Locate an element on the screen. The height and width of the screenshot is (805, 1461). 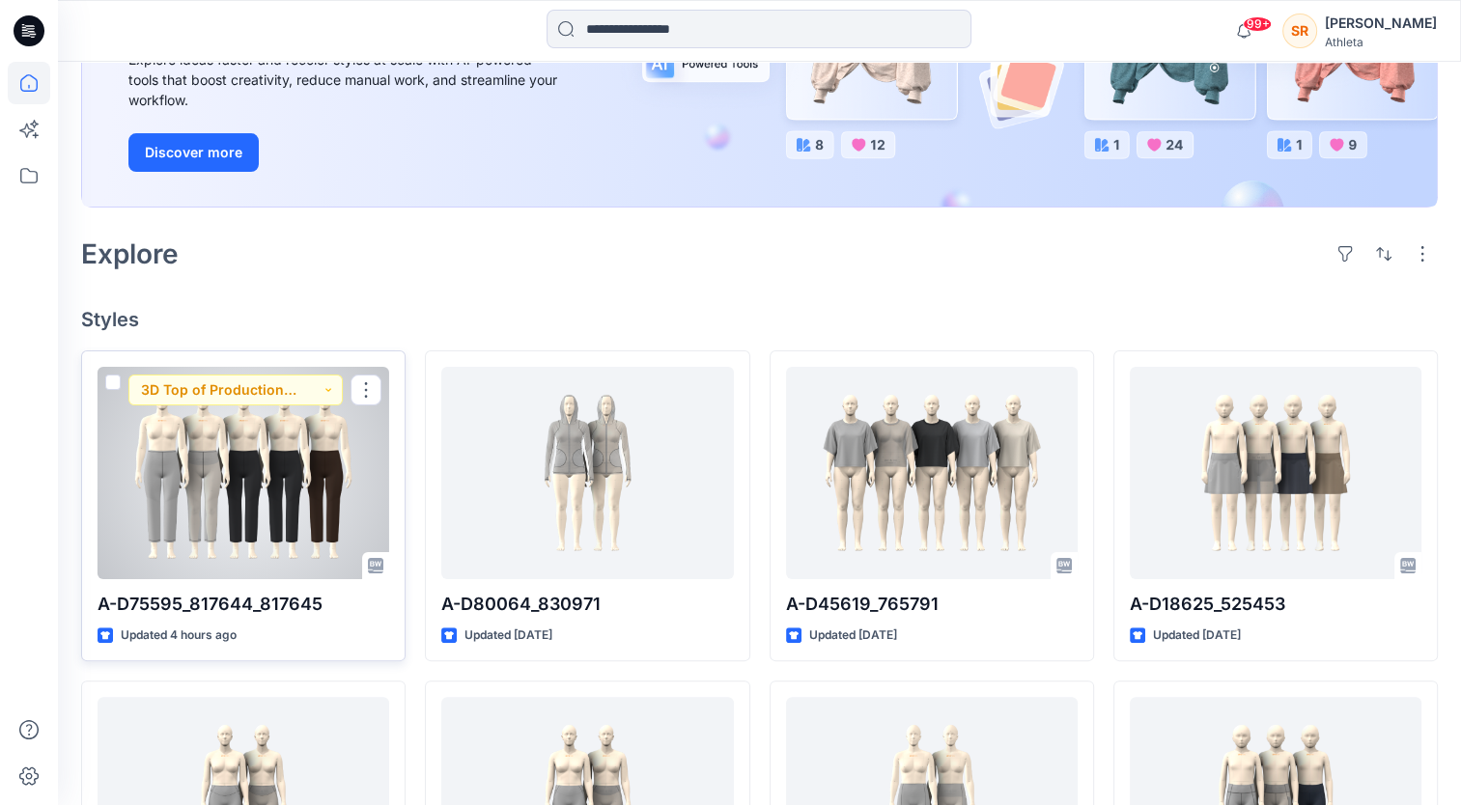
a: A-D18625_525453 is located at coordinates (1275, 473).